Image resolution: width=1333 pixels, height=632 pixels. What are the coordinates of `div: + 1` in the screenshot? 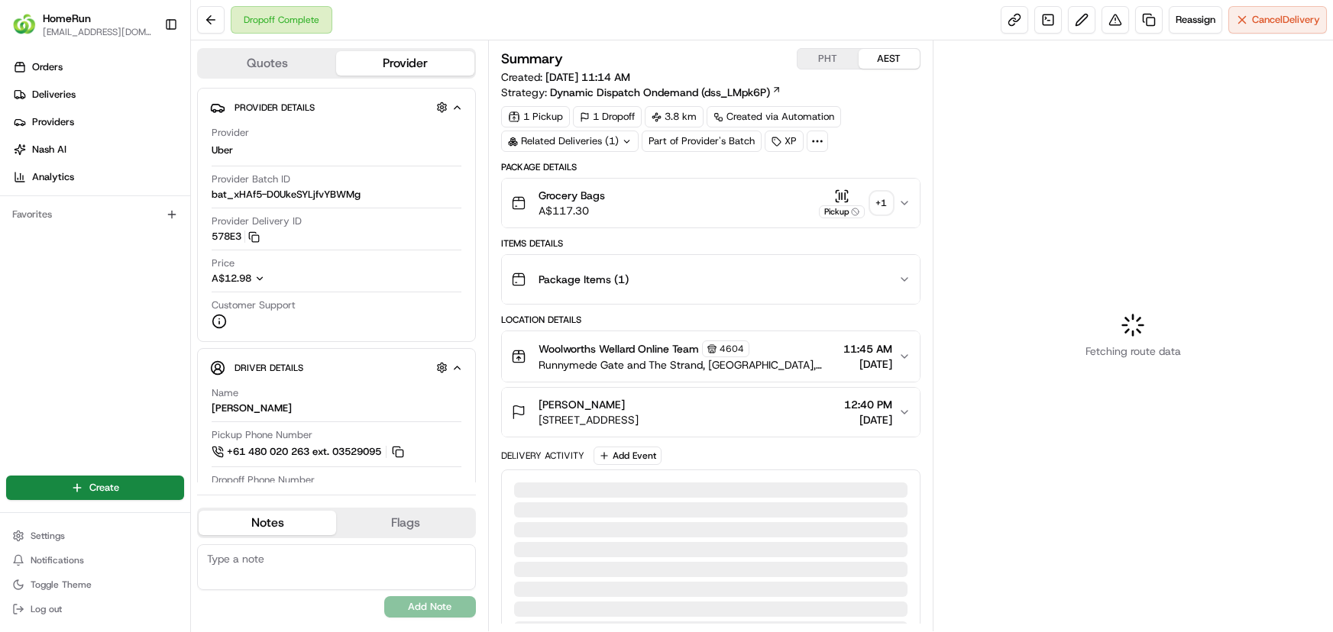 It's located at (881, 203).